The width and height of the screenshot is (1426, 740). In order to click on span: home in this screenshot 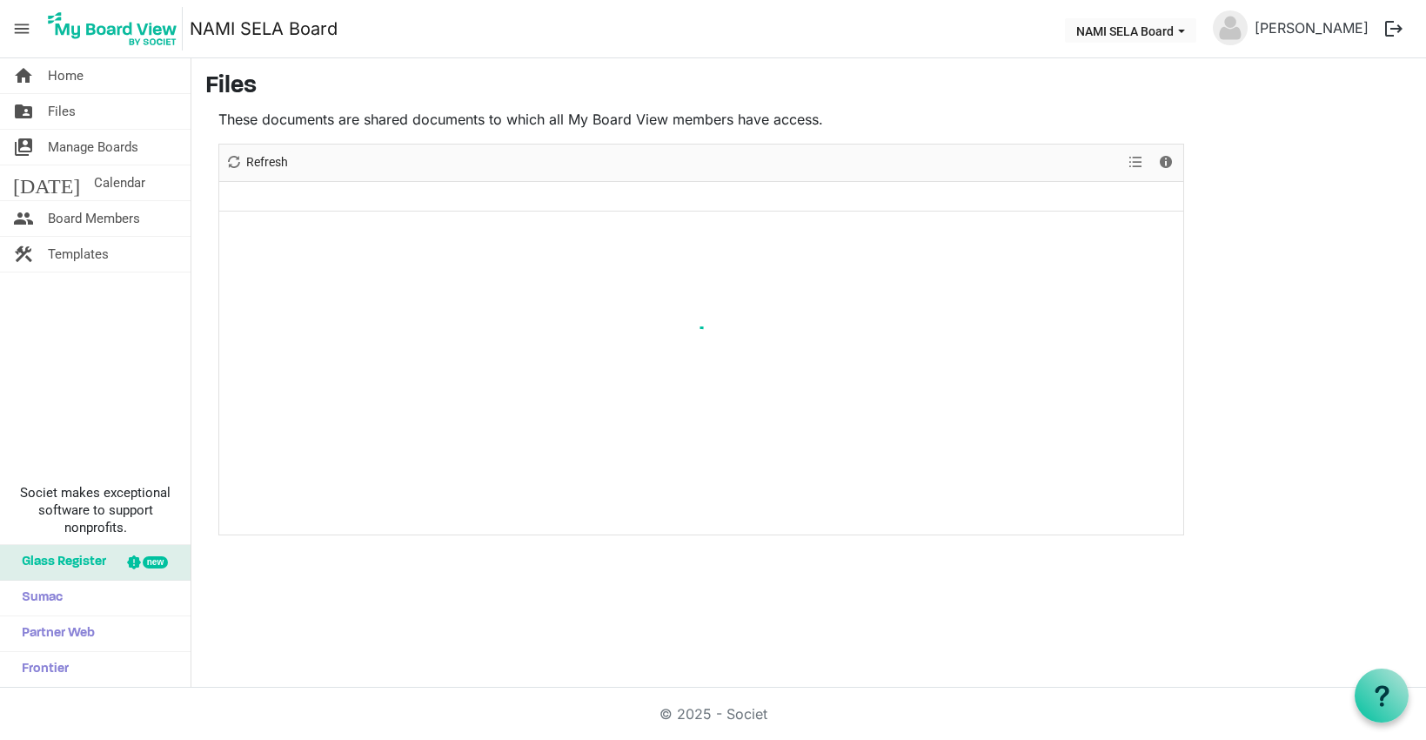, I will do `click(23, 76)`.